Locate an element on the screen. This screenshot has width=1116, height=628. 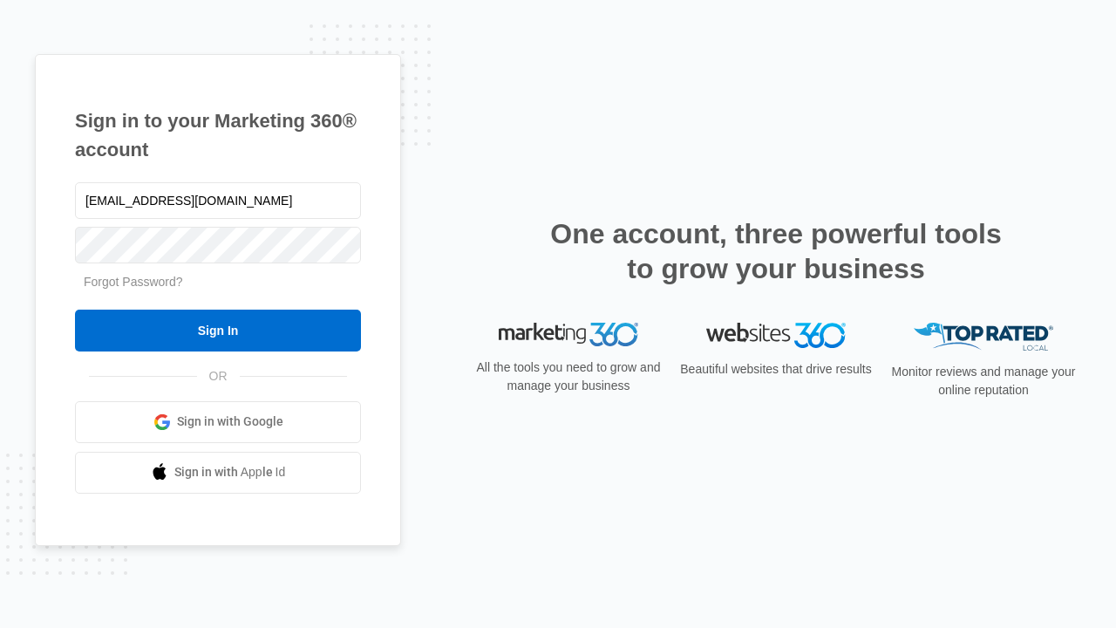
a: Forgot Password? is located at coordinates (133, 282).